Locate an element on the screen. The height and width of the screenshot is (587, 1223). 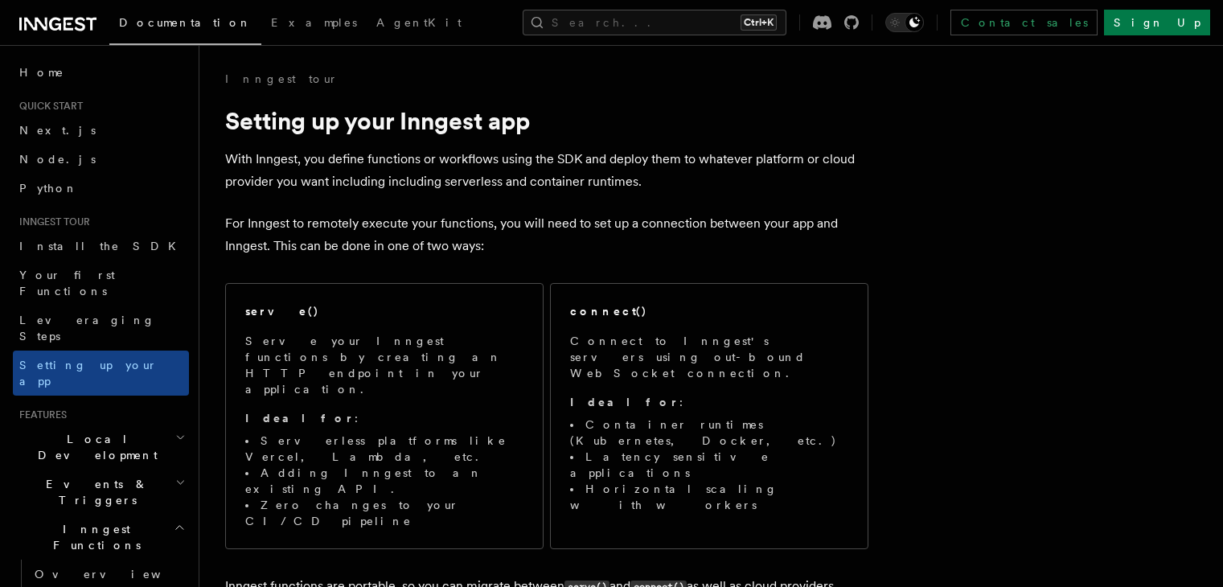
a: serve()Serve your Inngest functions by creating an HTTP endpoint in your application.Ideal for:Se... is located at coordinates (384, 416).